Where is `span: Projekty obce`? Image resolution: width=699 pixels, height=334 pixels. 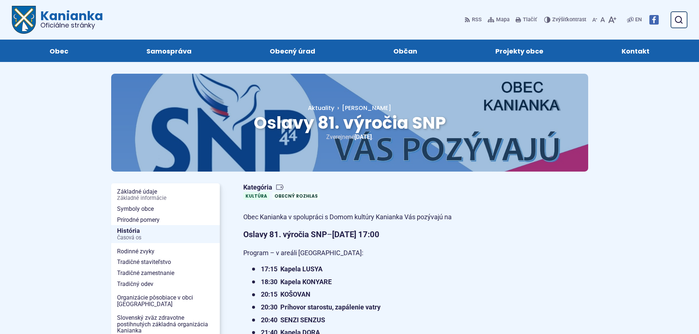 span: Projekty obce is located at coordinates (519, 51).